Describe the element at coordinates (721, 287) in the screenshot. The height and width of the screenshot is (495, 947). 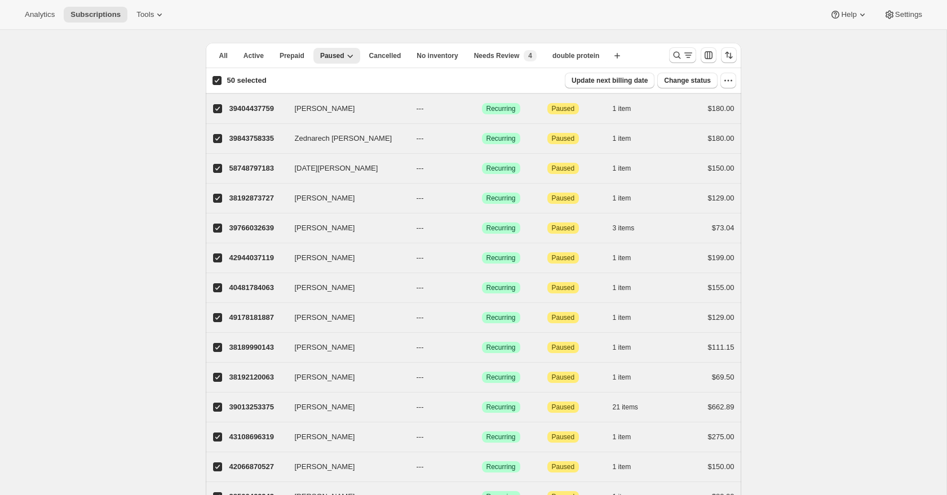
I see `span: $155.00` at that location.